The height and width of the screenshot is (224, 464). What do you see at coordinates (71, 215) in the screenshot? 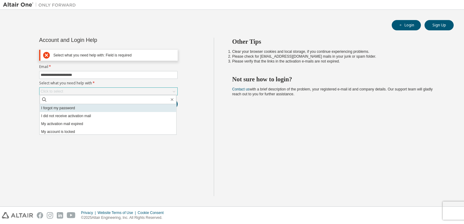
I see `img: youtube.svg` at bounding box center [71, 215].